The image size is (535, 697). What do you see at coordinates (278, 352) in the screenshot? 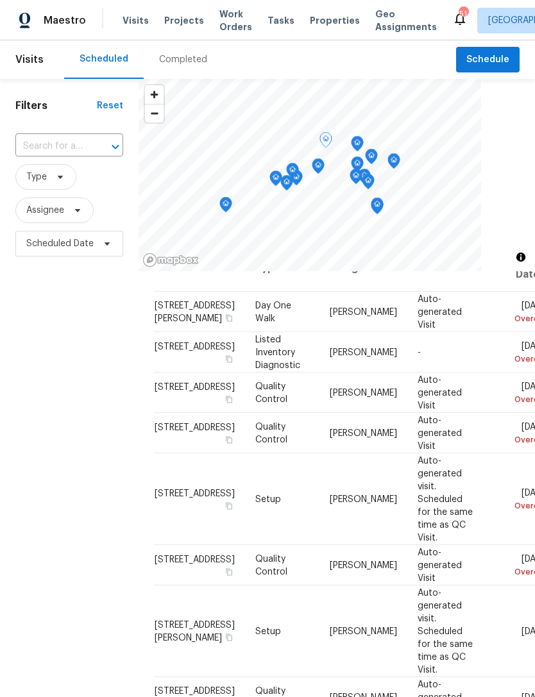
I see `span: Listed Inventory Diagnostic` at bounding box center [278, 352].